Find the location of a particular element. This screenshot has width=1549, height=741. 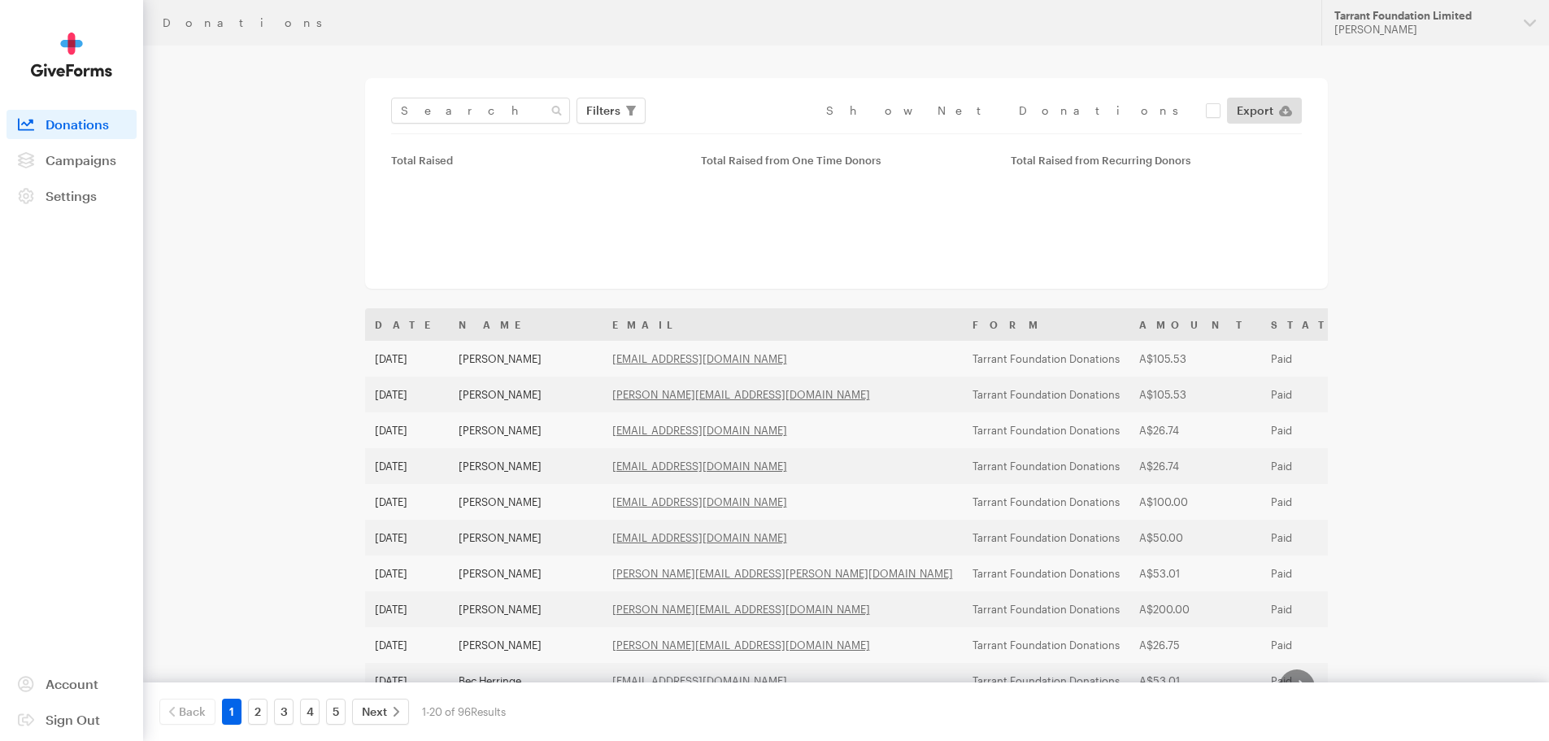

span: Export is located at coordinates (1255, 111).